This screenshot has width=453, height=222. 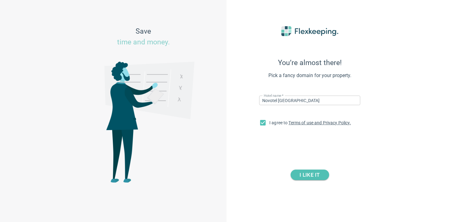 What do you see at coordinates (310, 63) in the screenshot?
I see `span: You’re almost there!` at bounding box center [310, 63].